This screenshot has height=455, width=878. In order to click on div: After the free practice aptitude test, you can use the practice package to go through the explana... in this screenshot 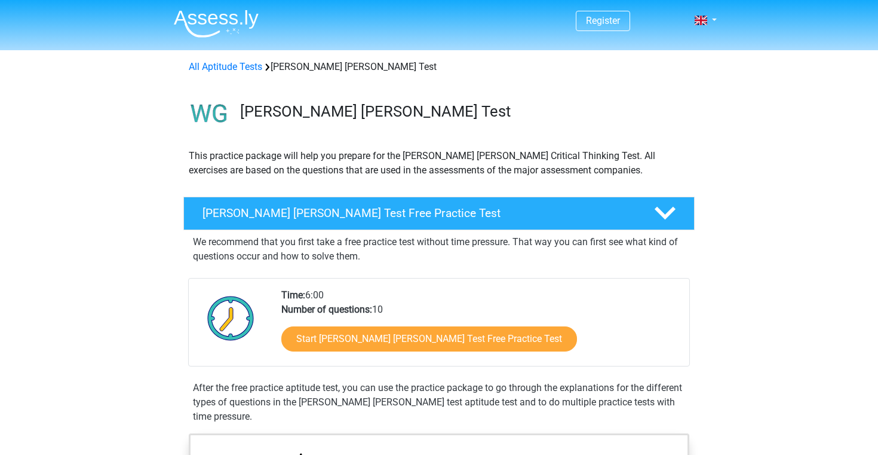, I will do `click(439, 402)`.